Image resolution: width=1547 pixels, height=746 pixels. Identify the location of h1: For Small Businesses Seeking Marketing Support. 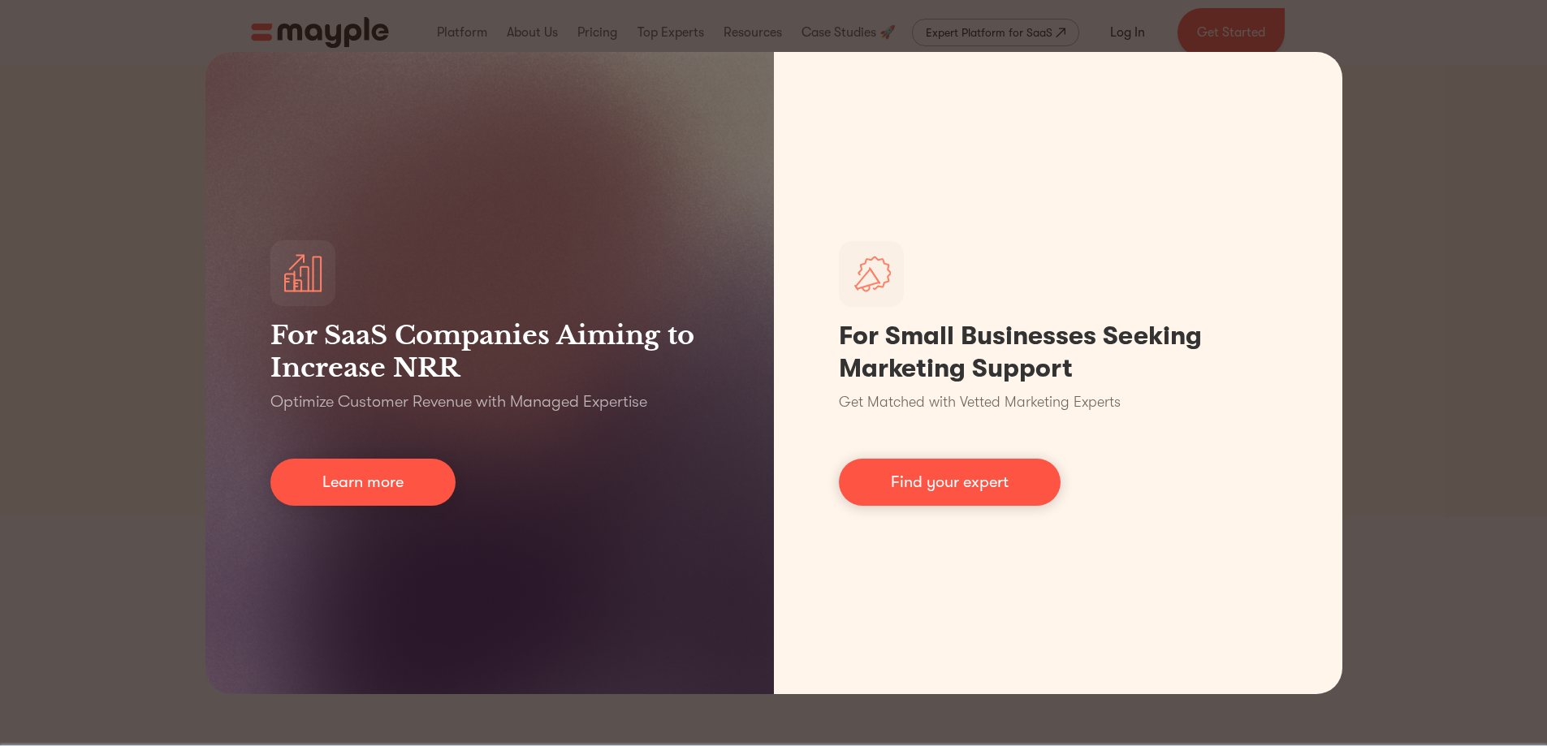
(1058, 352).